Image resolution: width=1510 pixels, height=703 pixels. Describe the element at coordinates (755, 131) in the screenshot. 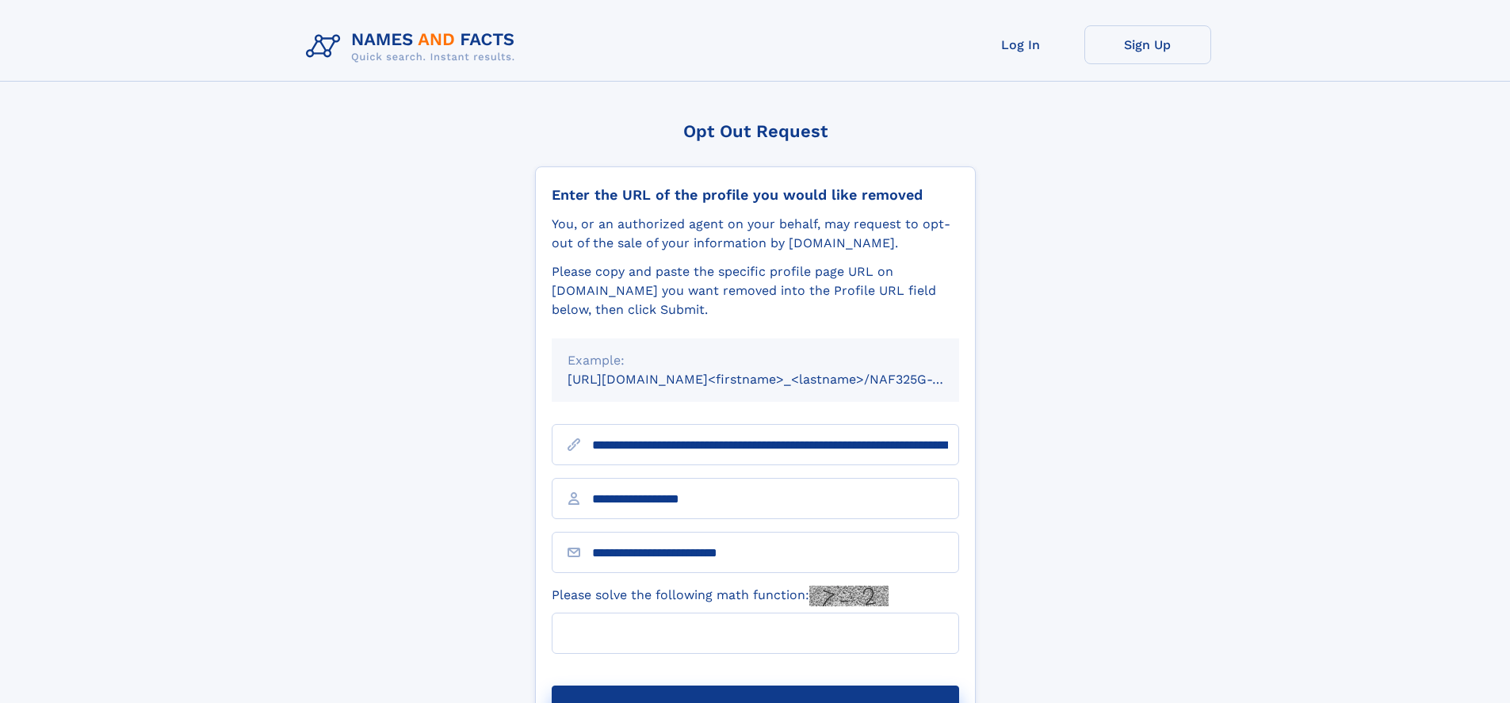

I see `div: Opt Out Request` at that location.